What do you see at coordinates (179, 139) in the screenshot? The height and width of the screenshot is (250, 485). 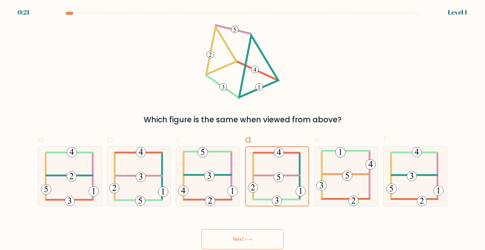 I see `span: c.` at bounding box center [179, 139].